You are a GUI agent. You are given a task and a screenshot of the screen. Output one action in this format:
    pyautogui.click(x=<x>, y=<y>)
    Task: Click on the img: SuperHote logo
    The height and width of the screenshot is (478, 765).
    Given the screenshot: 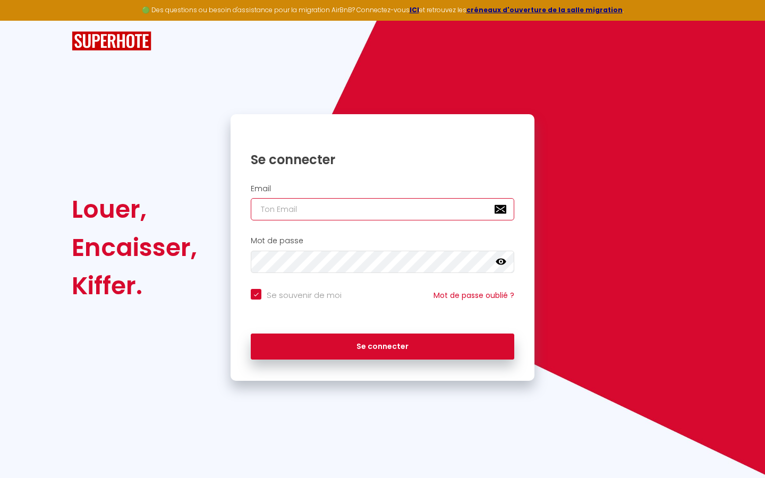 What is the action you would take?
    pyautogui.click(x=112, y=41)
    